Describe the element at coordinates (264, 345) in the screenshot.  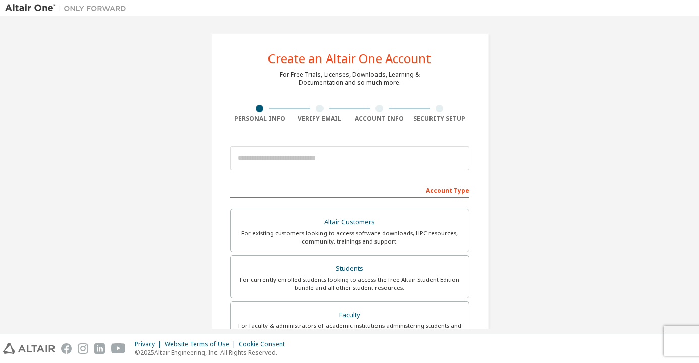
I see `div: Cookie Consent` at that location.